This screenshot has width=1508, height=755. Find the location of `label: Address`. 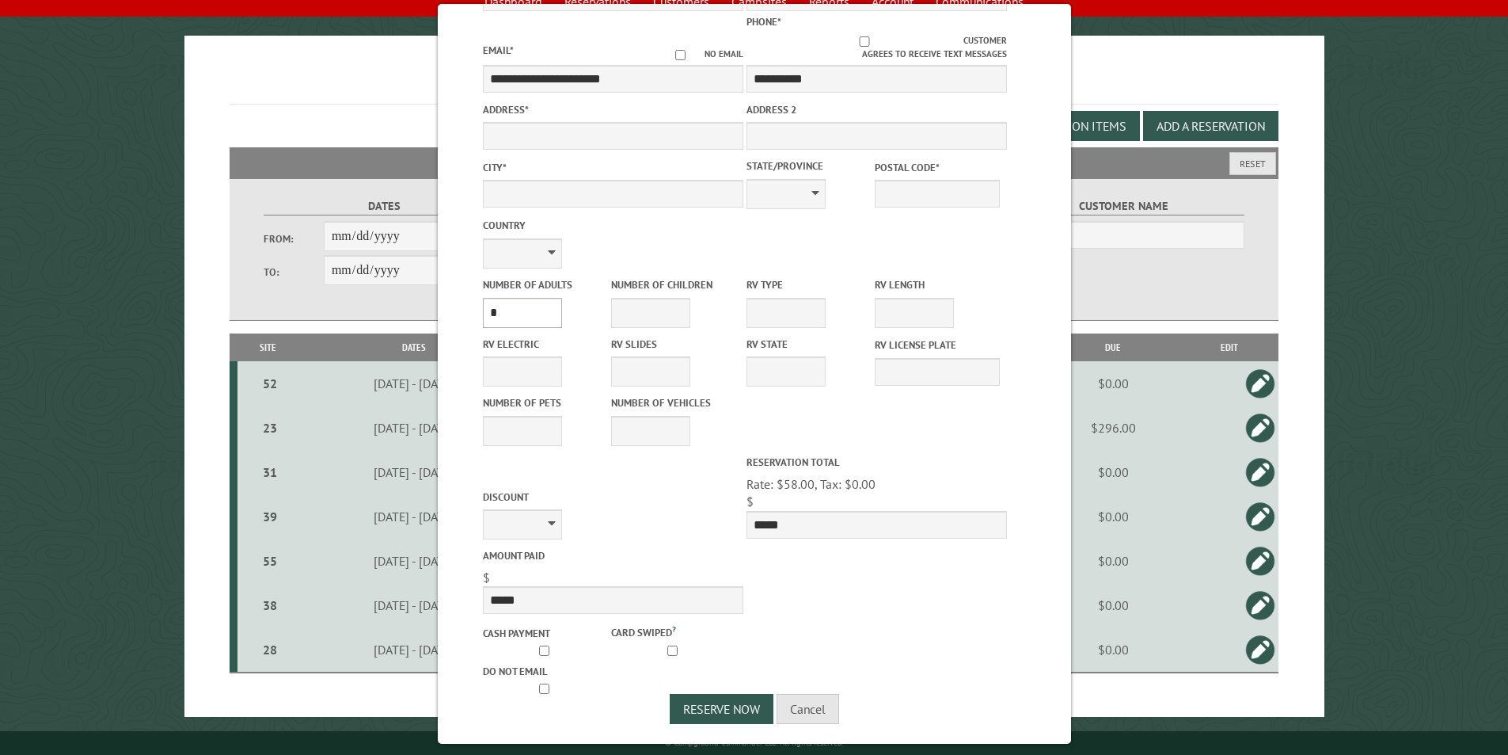

label: Address is located at coordinates (613, 109).